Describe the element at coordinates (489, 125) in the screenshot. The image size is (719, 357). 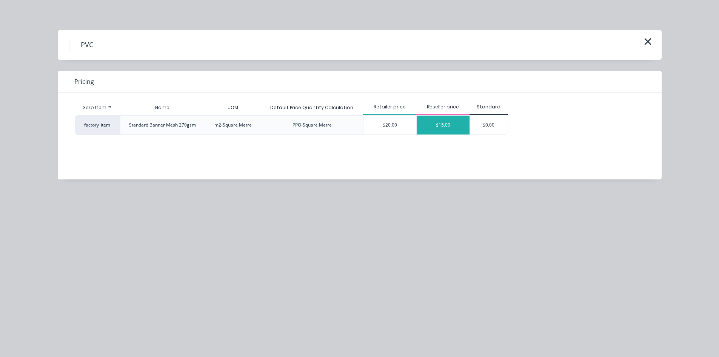
I see `div: $0.00` at that location.